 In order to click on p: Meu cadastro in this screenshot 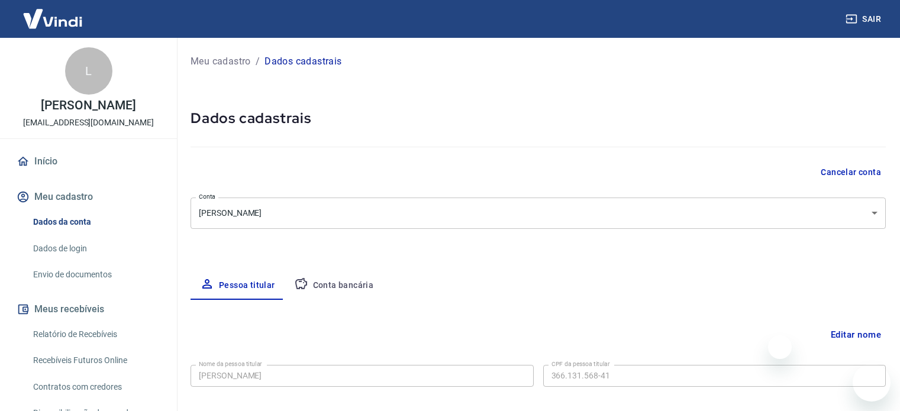, I will do `click(221, 62)`.